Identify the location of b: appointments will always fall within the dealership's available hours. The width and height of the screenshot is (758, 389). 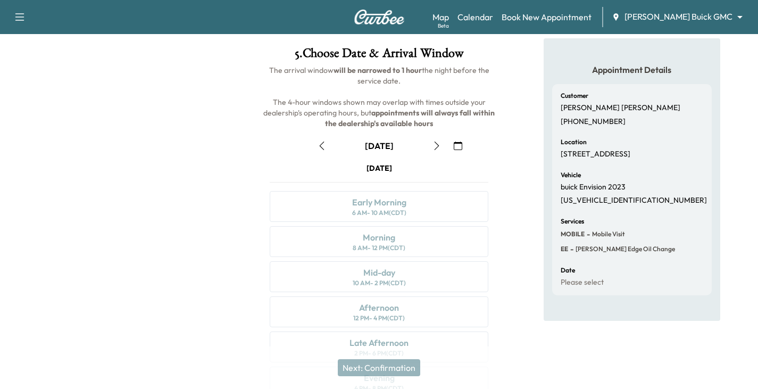
(411, 118).